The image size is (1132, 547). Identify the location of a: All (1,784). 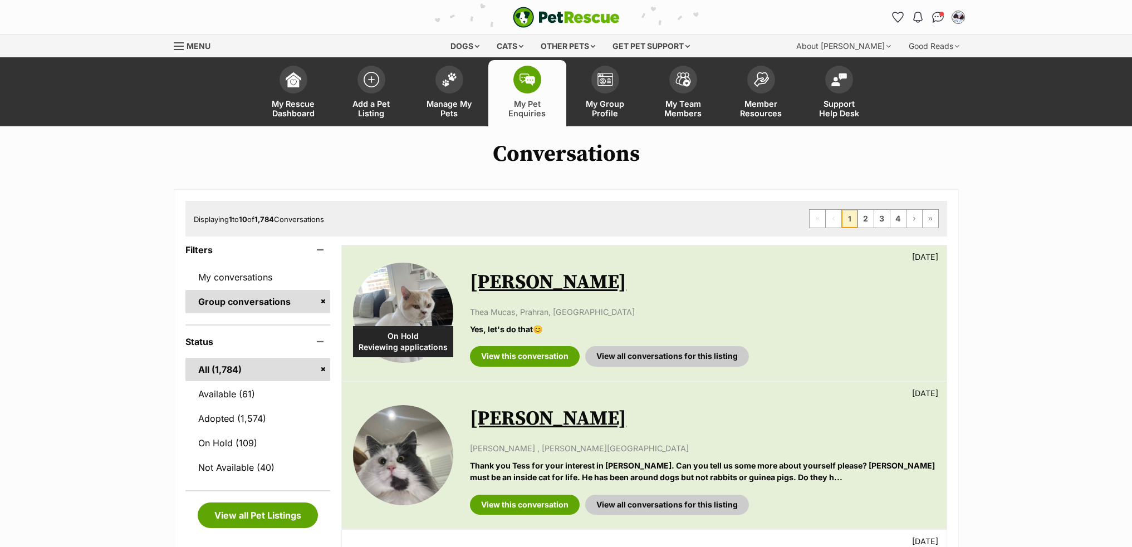
(258, 370).